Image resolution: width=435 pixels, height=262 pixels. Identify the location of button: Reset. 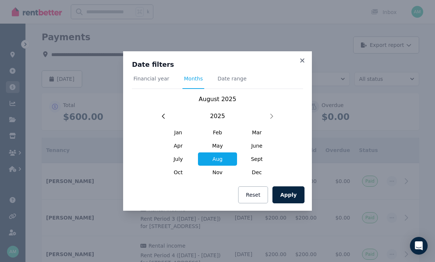
(253, 195).